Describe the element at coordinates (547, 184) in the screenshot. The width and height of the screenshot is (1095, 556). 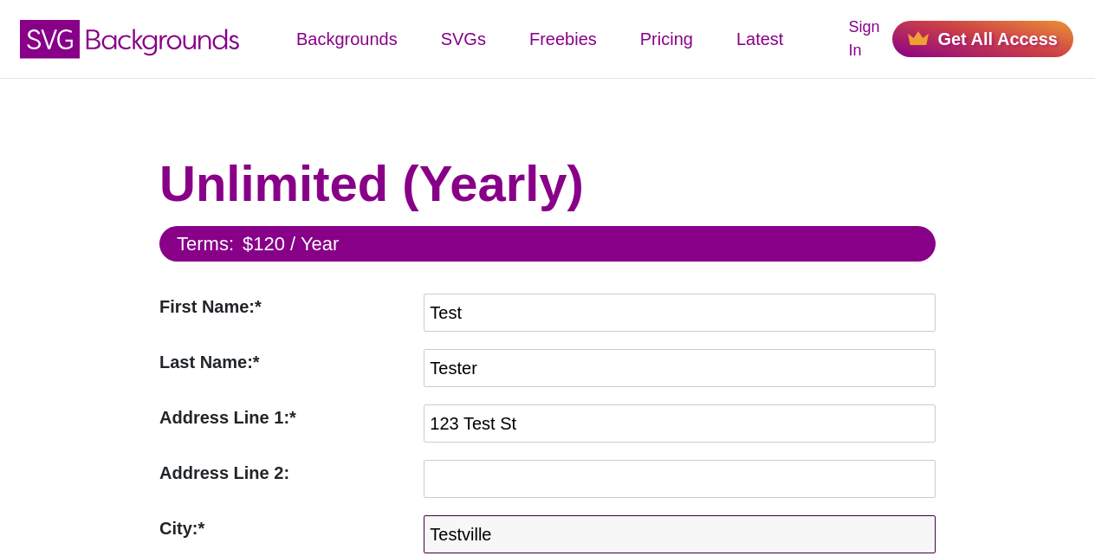
I see `h1: Unlimited (Yearly)` at that location.